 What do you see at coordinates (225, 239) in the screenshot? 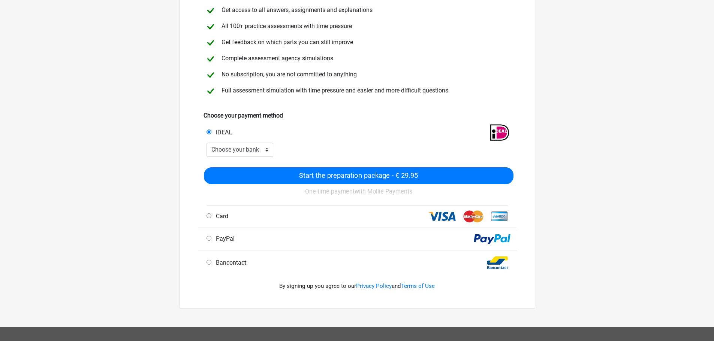
I see `font: PayPal` at bounding box center [225, 239].